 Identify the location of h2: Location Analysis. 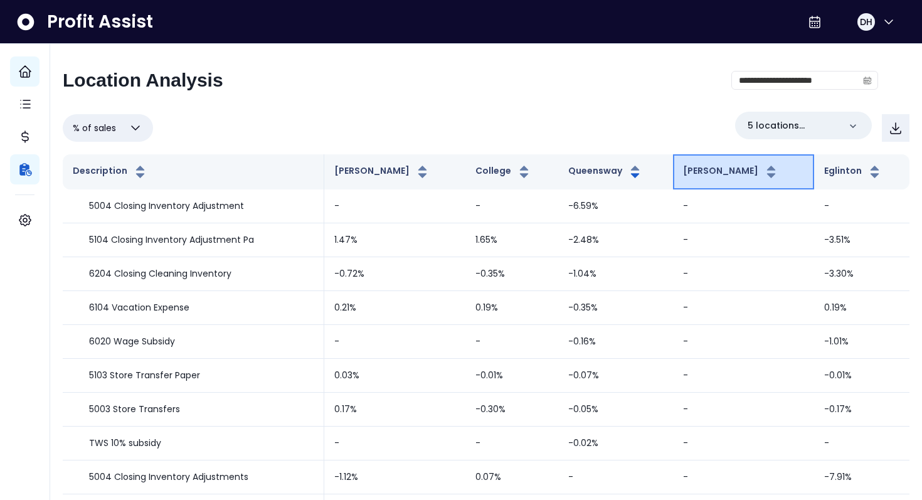
(143, 80).